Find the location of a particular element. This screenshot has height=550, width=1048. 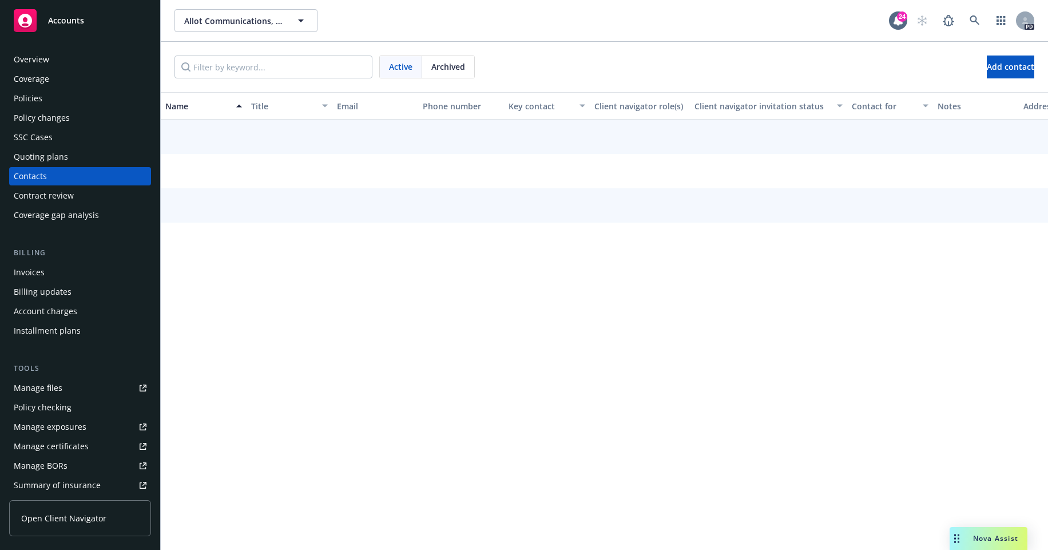

button: Notes is located at coordinates (976, 106).